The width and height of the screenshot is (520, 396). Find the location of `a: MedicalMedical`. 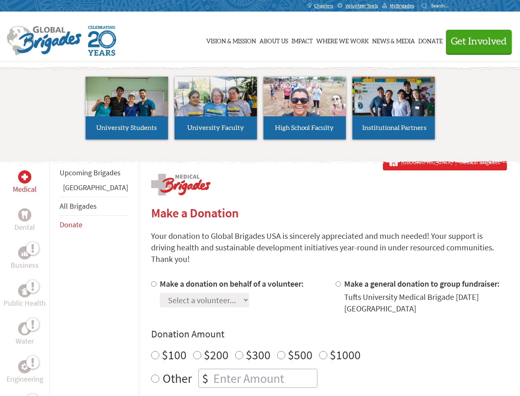

a: MedicalMedical is located at coordinates (25, 183).